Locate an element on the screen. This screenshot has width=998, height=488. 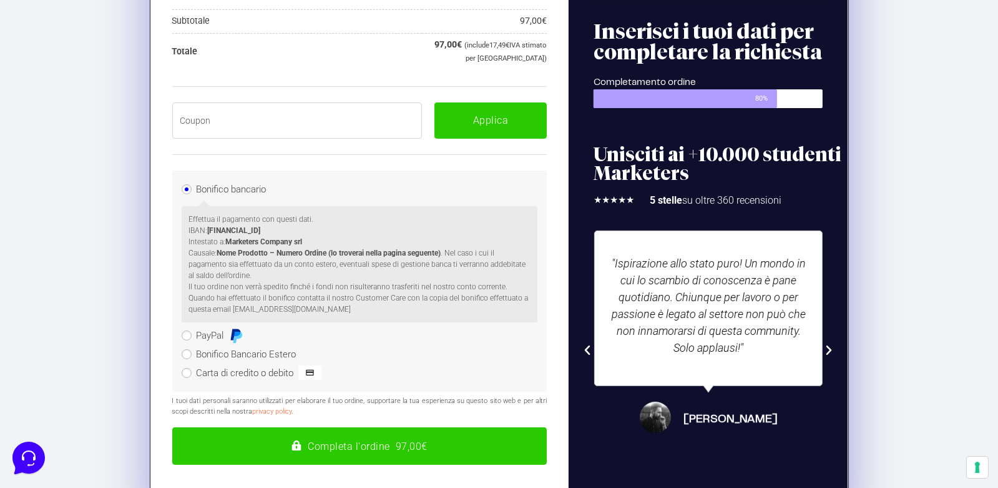
input: Coupon is located at coordinates (297, 121).